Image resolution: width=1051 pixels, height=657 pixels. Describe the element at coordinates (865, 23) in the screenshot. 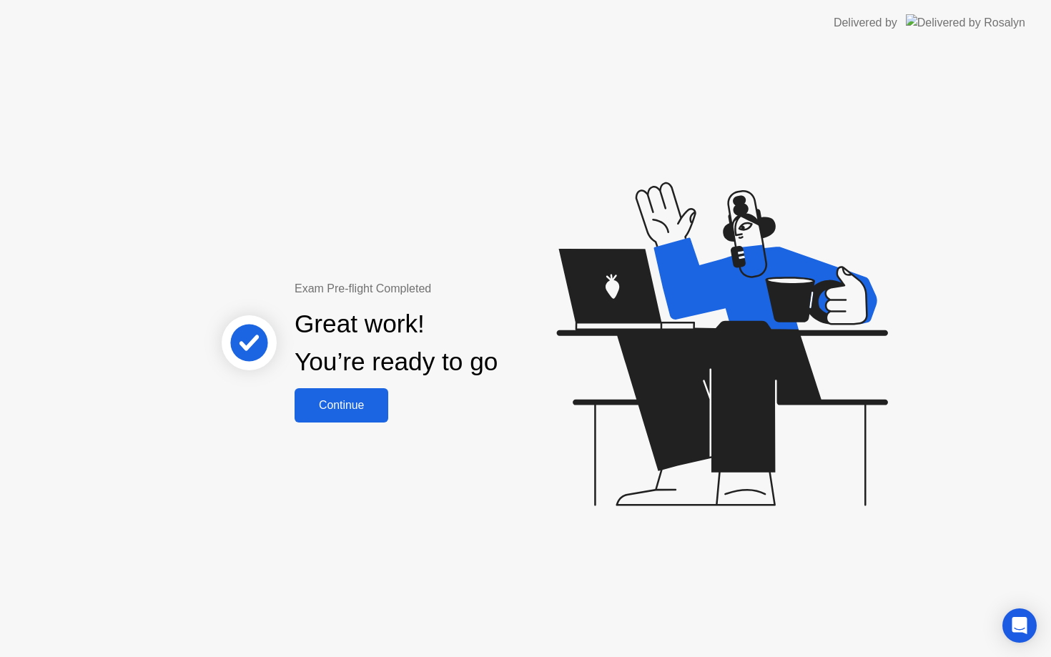

I see `div: Delivered by` at that location.